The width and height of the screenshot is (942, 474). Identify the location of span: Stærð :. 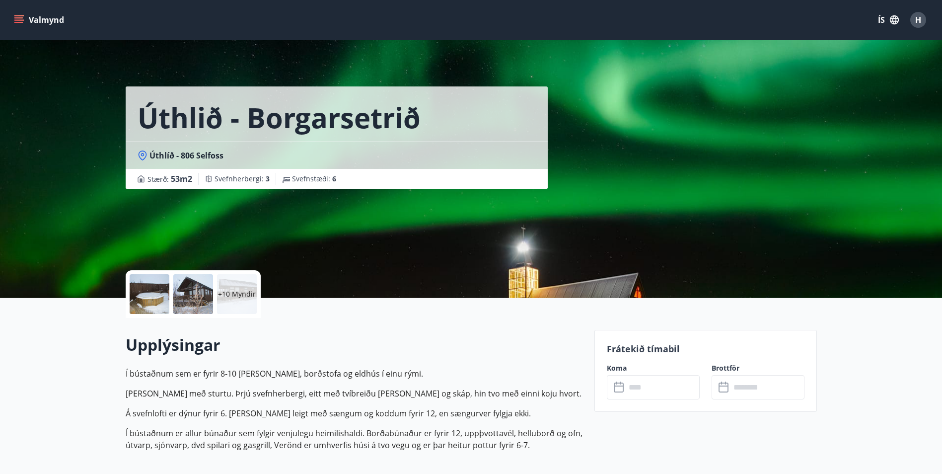
(170, 179).